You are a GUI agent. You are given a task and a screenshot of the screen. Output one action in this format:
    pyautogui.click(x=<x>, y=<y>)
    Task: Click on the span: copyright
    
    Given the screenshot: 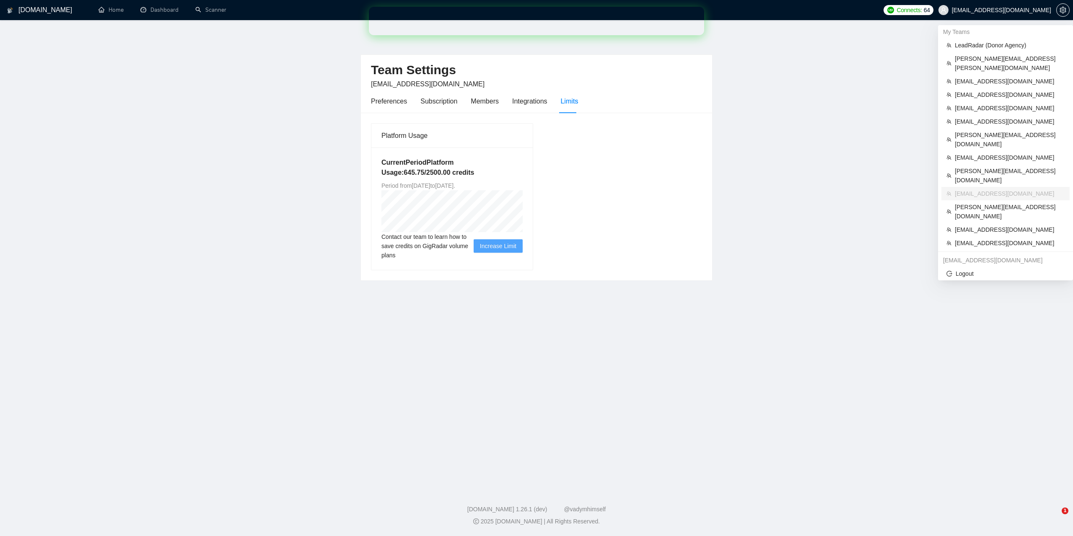 What is the action you would take?
    pyautogui.click(x=476, y=521)
    